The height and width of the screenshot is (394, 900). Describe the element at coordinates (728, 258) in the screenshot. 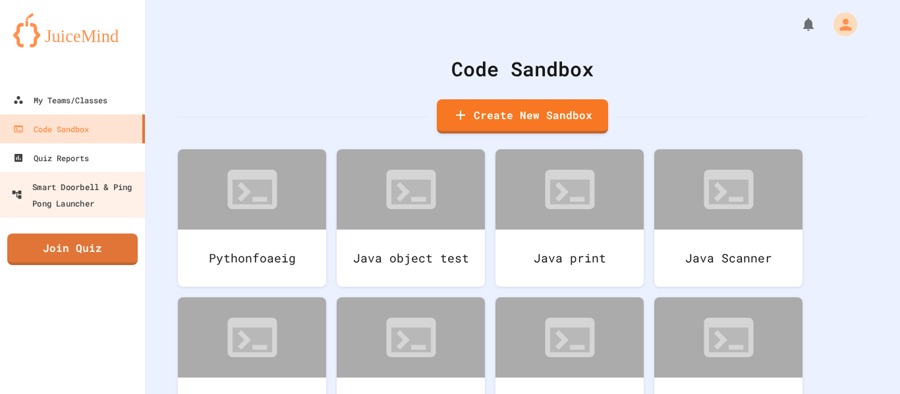

I see `div: Java Scanner` at that location.